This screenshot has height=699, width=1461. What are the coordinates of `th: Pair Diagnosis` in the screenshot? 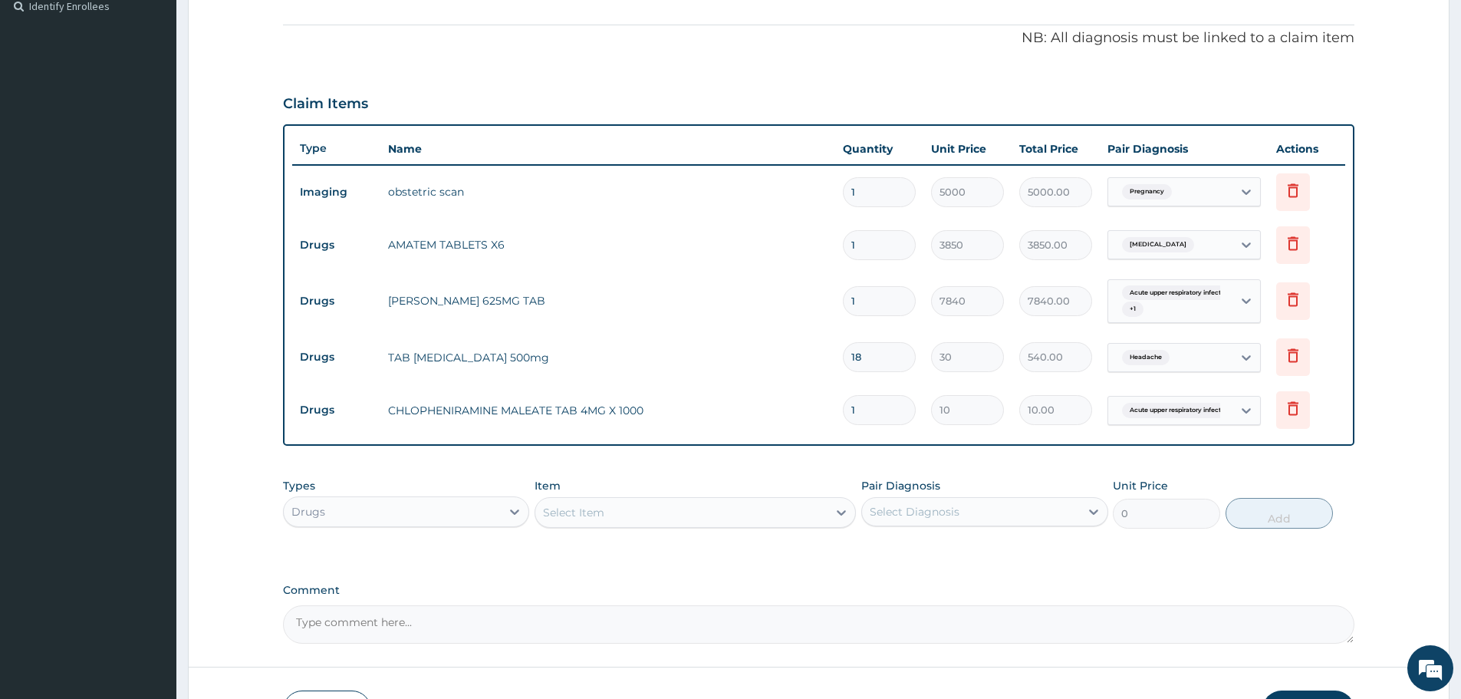 It's located at (1184, 149).